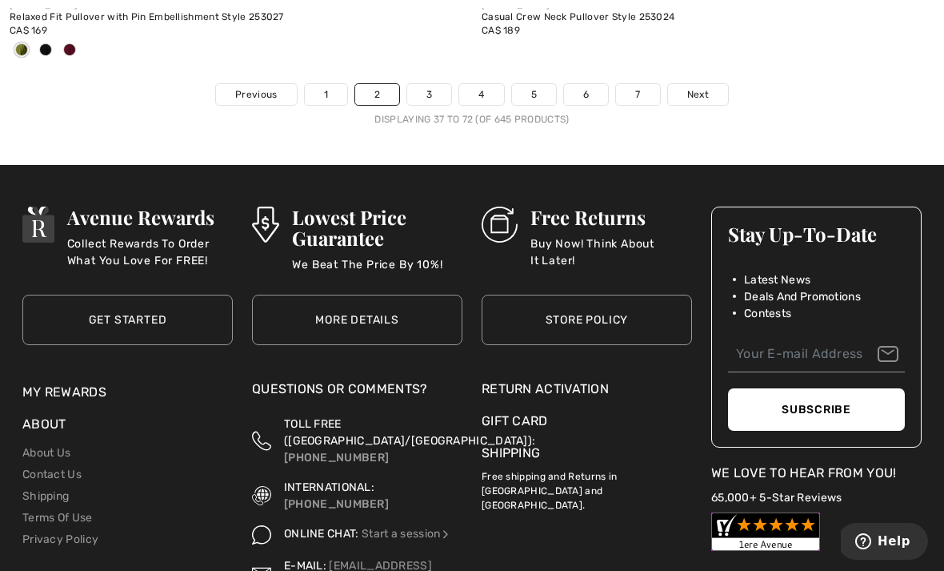 Image resolution: width=944 pixels, height=571 pixels. Describe the element at coordinates (587, 421) in the screenshot. I see `div: Gift Card` at that location.